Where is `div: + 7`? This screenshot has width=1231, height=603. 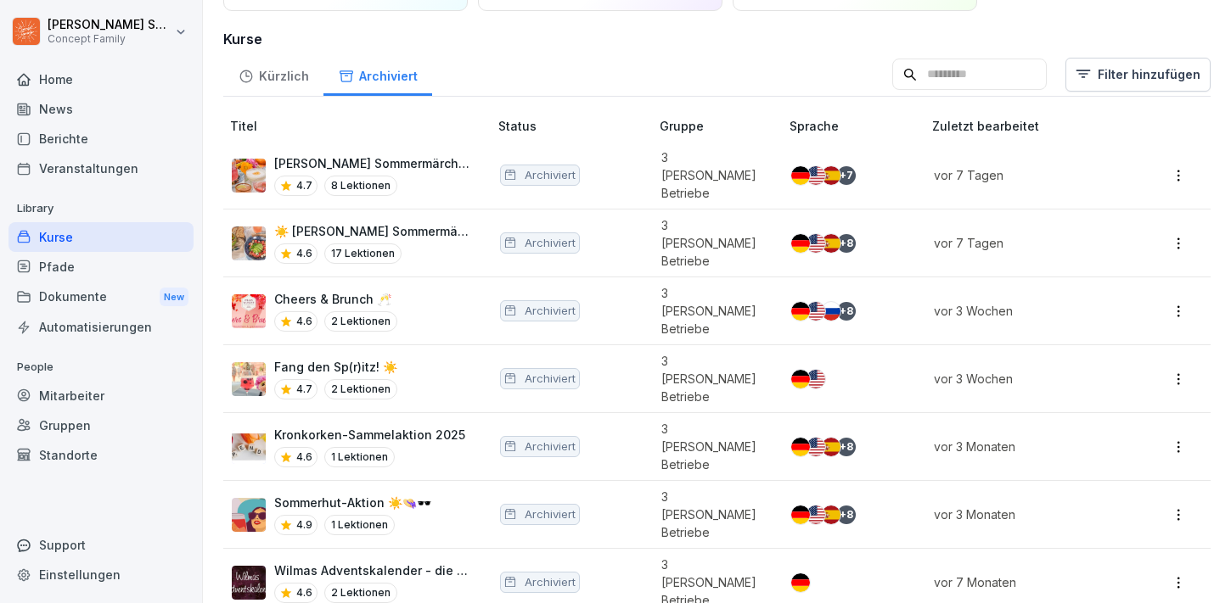
div: + 7 is located at coordinates (846, 176).